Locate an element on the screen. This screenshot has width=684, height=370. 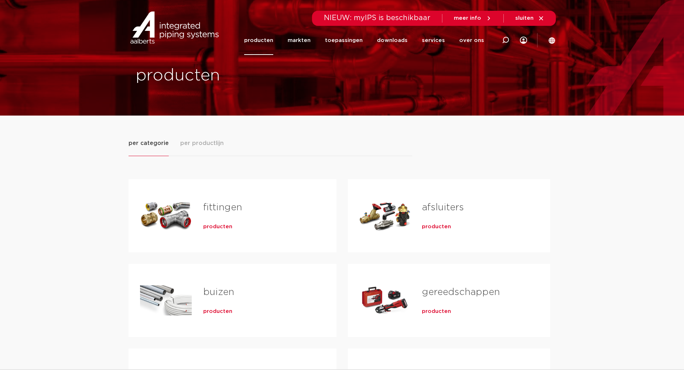
span: per productlijn is located at coordinates (202, 143).